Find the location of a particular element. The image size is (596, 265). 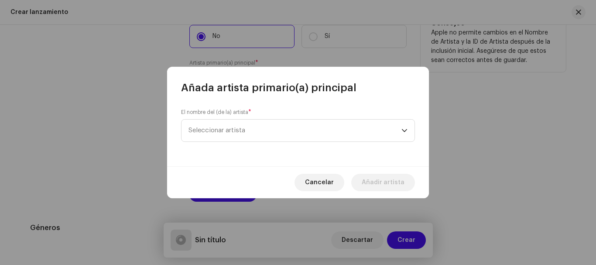

button: Añadir artista is located at coordinates (383, 182).